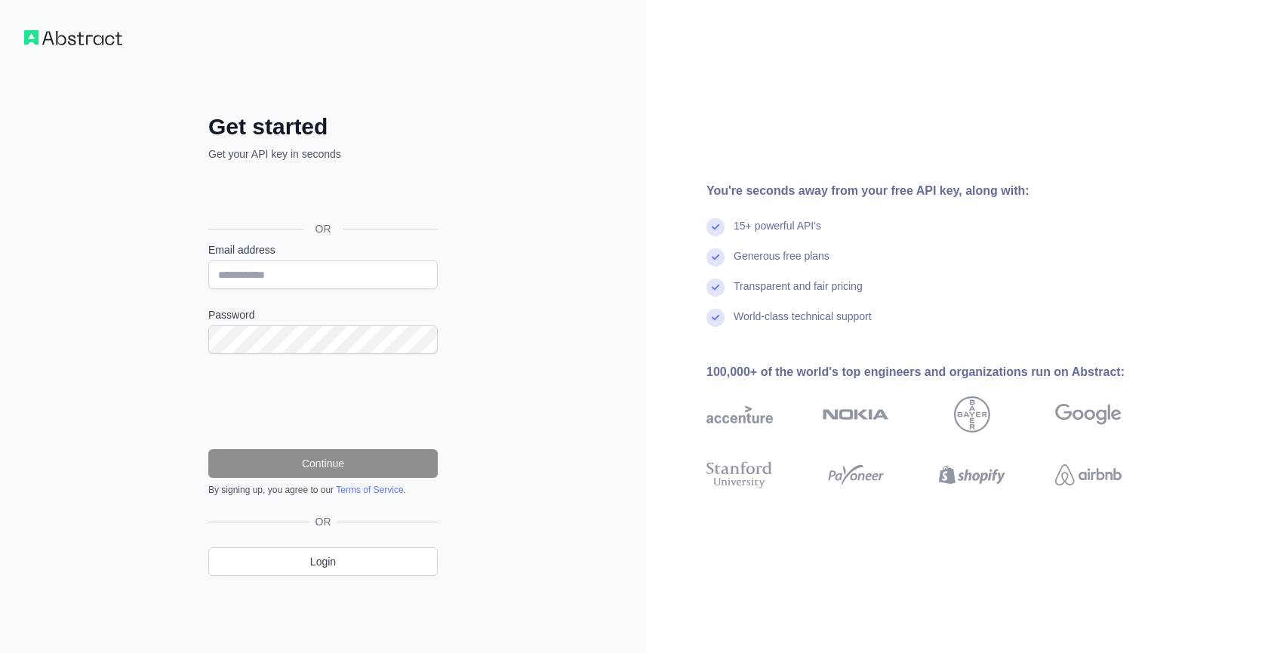 The width and height of the screenshot is (1268, 653). What do you see at coordinates (1088, 475) in the screenshot?
I see `img: airbnb` at bounding box center [1088, 475].